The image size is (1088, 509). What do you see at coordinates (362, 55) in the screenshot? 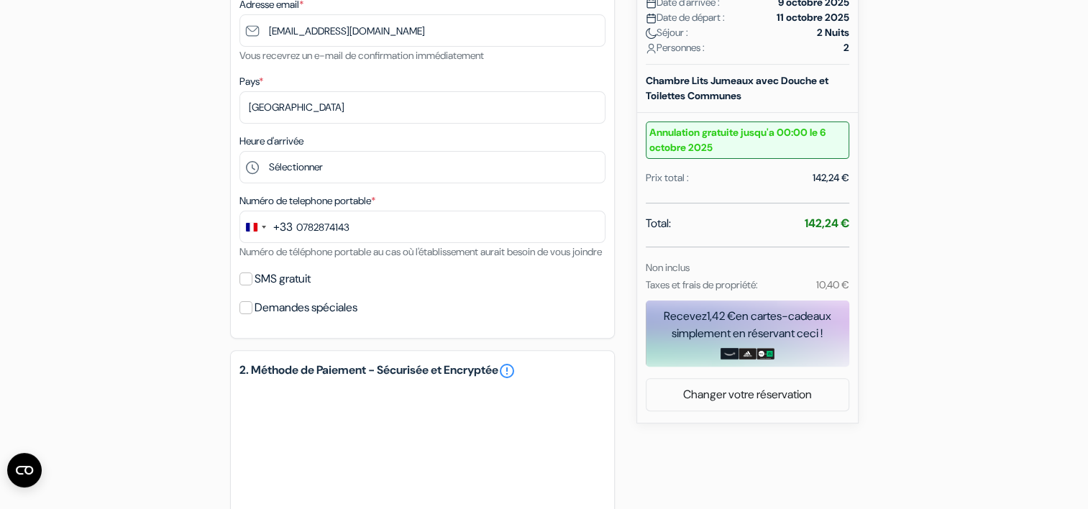
I see `small: Vous recevrez un e-mail de confirmation immédiatement` at bounding box center [362, 55].